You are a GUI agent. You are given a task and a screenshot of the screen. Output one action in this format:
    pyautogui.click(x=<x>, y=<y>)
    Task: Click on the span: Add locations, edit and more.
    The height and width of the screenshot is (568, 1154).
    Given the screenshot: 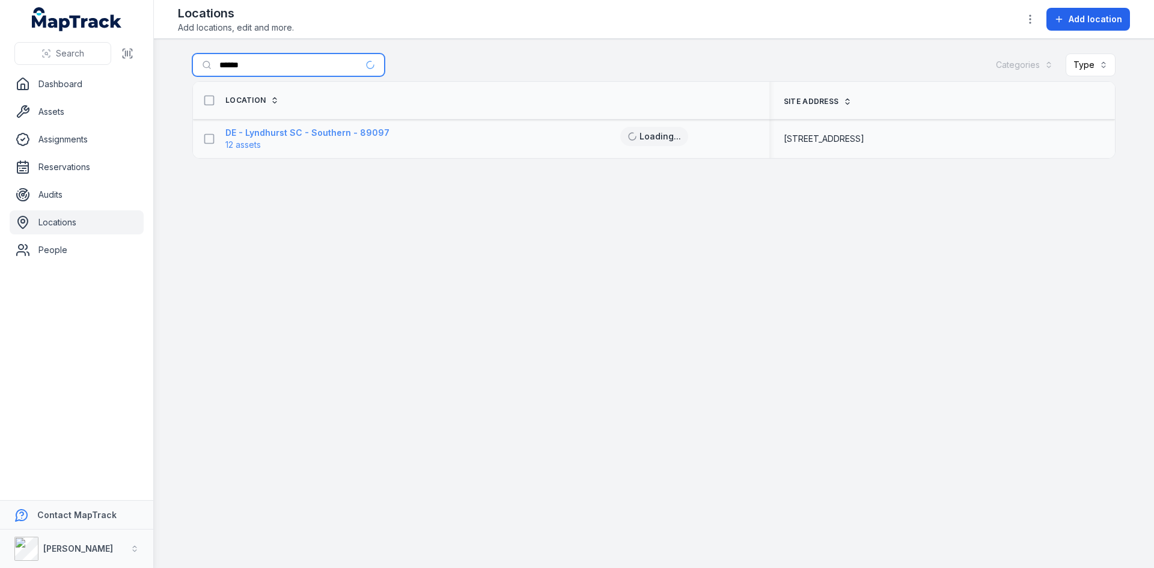 What is the action you would take?
    pyautogui.click(x=236, y=28)
    